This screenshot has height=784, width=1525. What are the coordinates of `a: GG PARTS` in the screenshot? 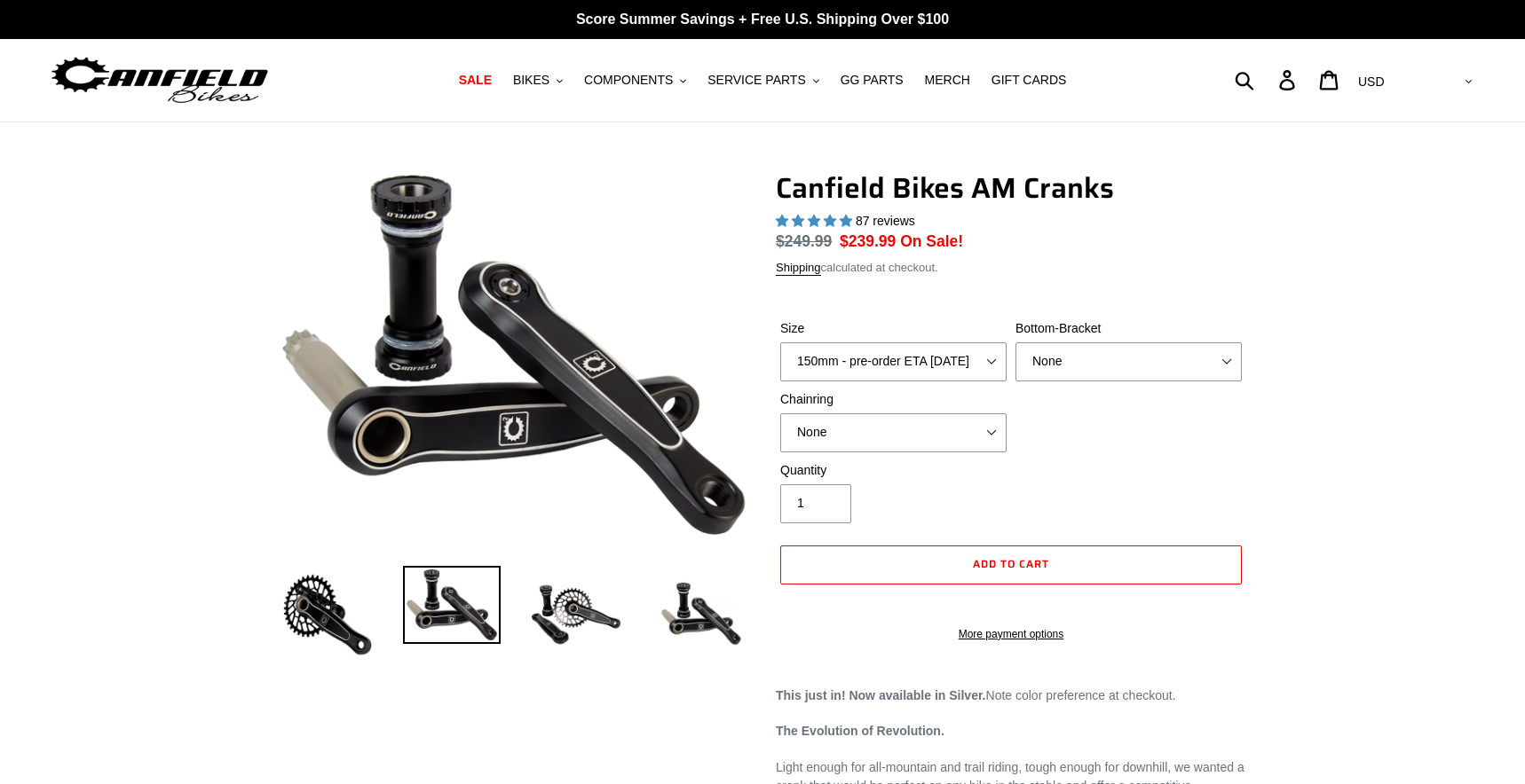 It's located at (872, 80).